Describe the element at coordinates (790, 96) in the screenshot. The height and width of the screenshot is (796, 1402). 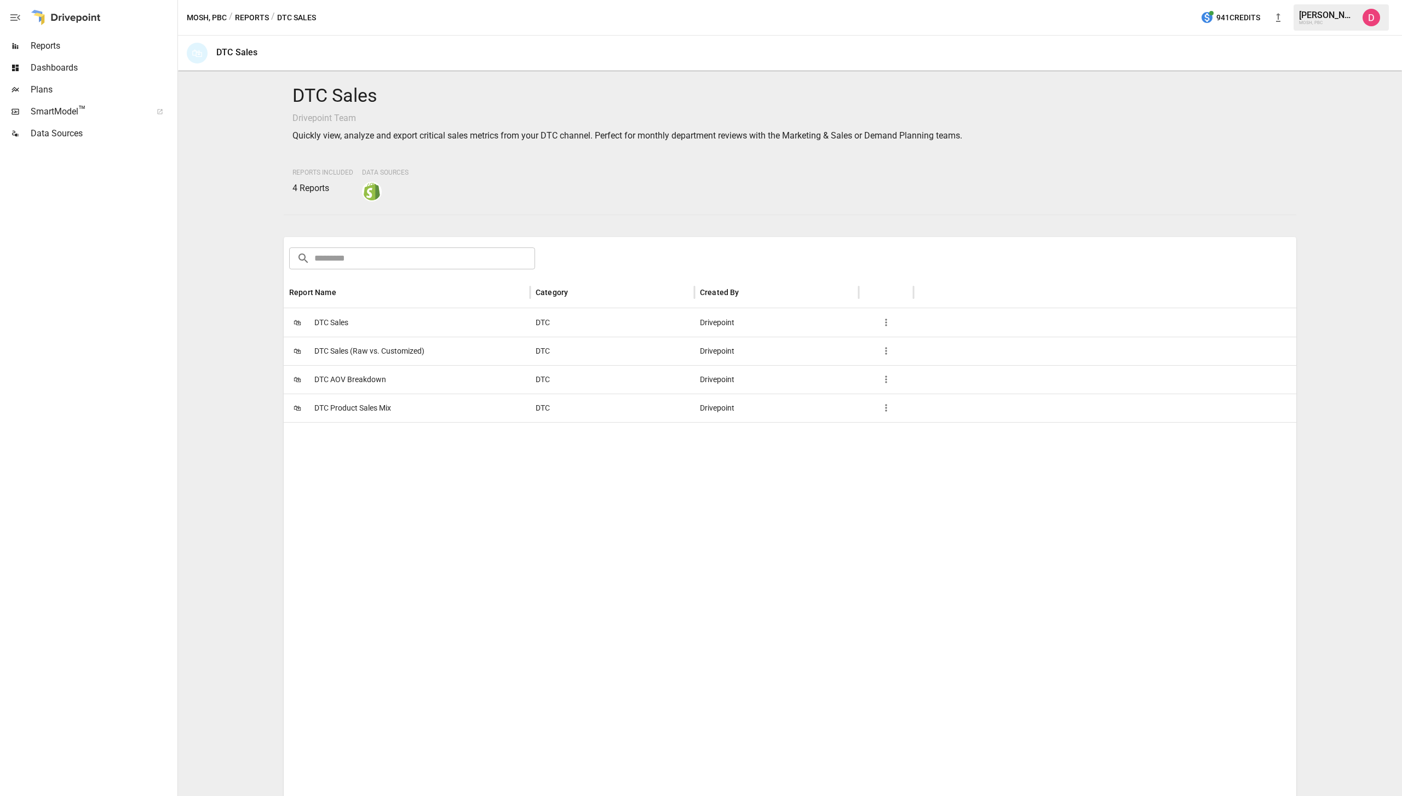
I see `h4: DTC Sales` at that location.